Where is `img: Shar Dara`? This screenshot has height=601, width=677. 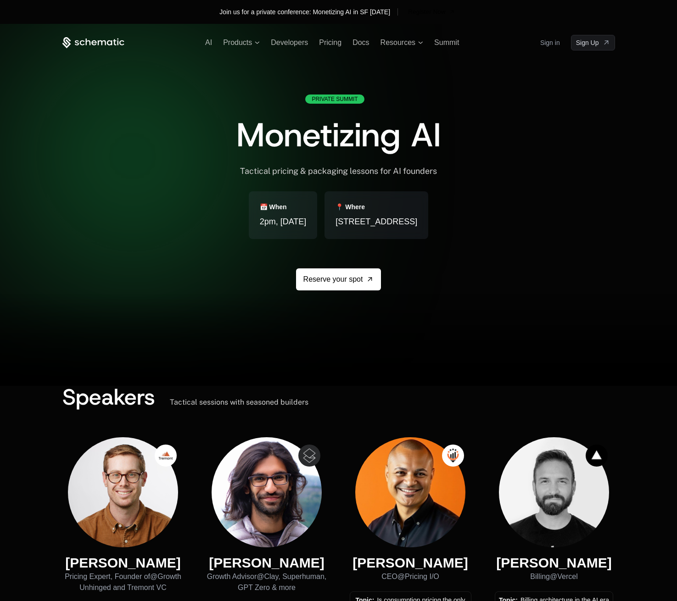 img: Shar Dara is located at coordinates (554, 492).